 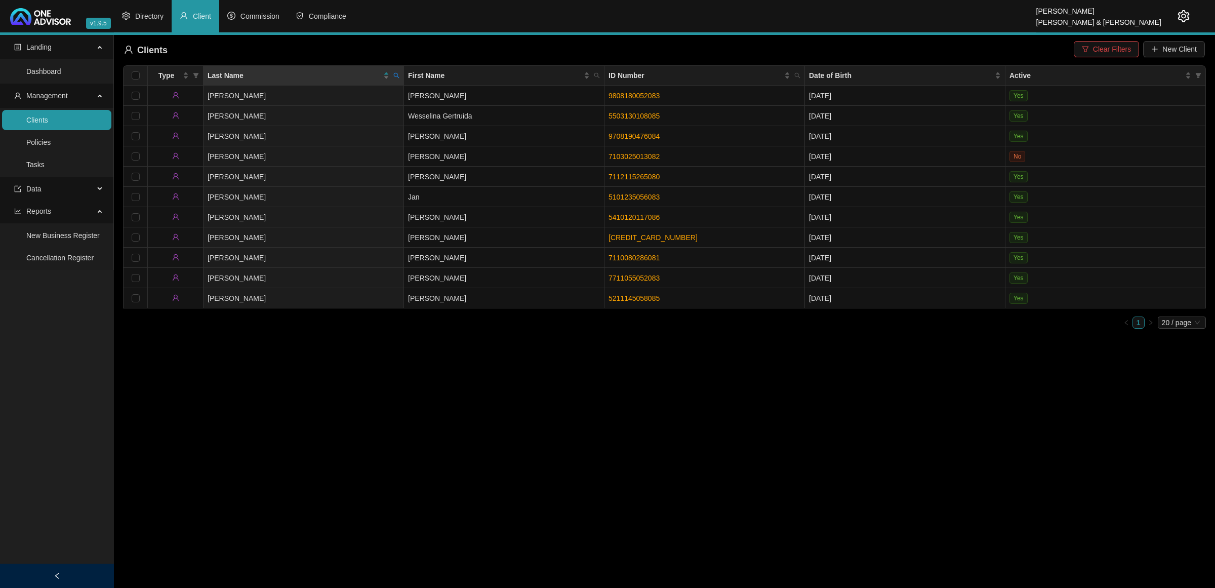 What do you see at coordinates (495, 75) in the screenshot?
I see `span: First Name` at bounding box center [495, 75].